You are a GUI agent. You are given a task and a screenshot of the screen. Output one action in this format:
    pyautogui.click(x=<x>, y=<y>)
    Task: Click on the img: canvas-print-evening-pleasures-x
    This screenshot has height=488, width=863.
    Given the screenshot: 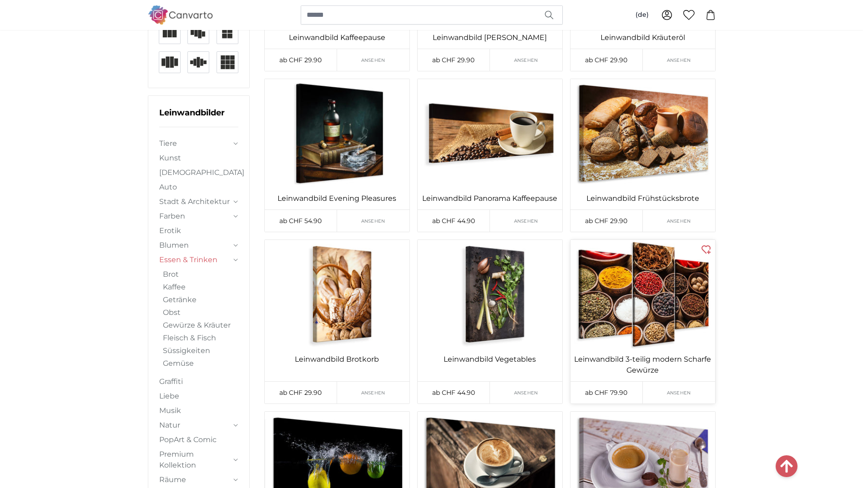 What is the action you would take?
    pyautogui.click(x=337, y=133)
    